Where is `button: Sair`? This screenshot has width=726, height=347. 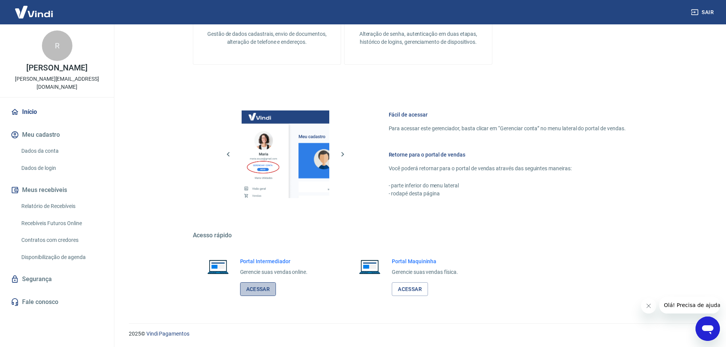 button: Sair is located at coordinates (703, 12).